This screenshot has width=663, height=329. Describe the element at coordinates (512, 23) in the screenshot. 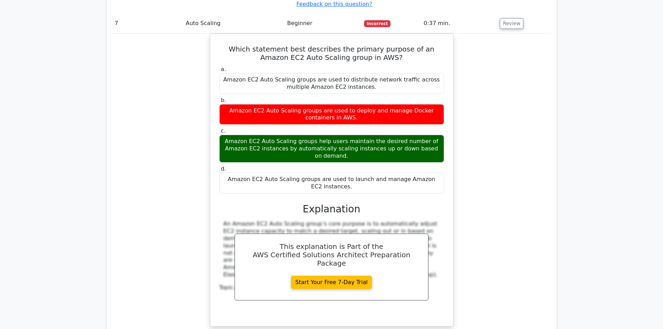

I see `button: Review` at that location.